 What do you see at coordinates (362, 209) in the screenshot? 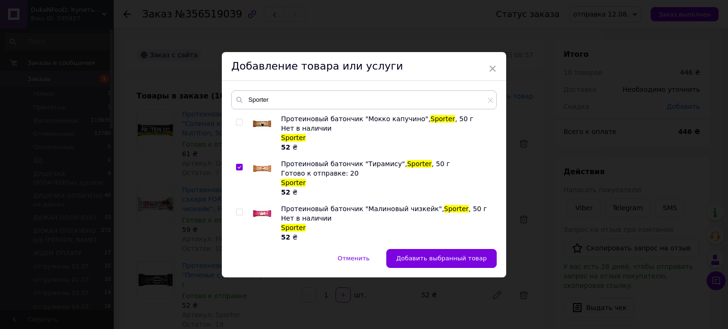
I see `span: Протеиновый батончик "Малиновый чизкейк",` at bounding box center [362, 209].